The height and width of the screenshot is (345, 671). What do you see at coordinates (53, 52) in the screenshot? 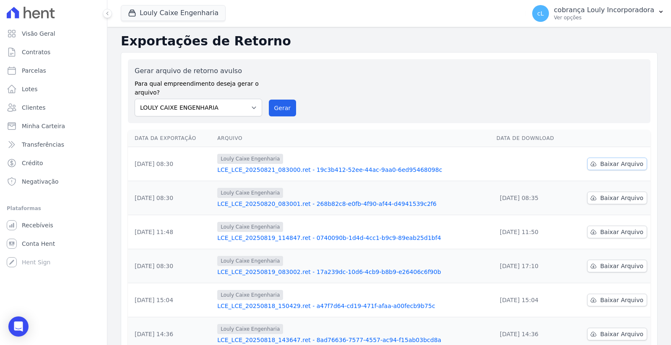
I see `a: Contratos` at bounding box center [53, 52].